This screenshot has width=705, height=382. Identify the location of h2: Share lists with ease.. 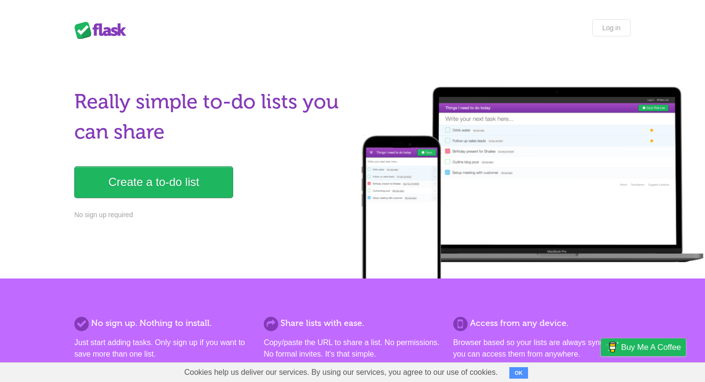
(352, 323).